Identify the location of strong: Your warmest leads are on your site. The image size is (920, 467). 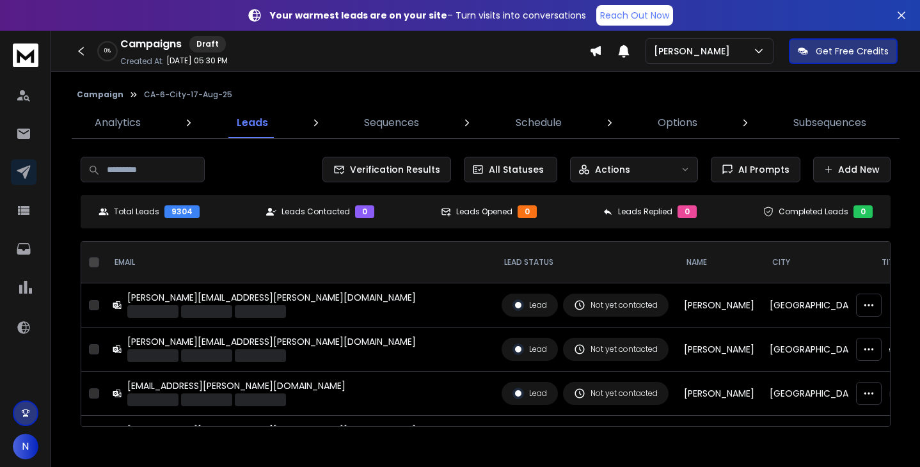
(358, 15).